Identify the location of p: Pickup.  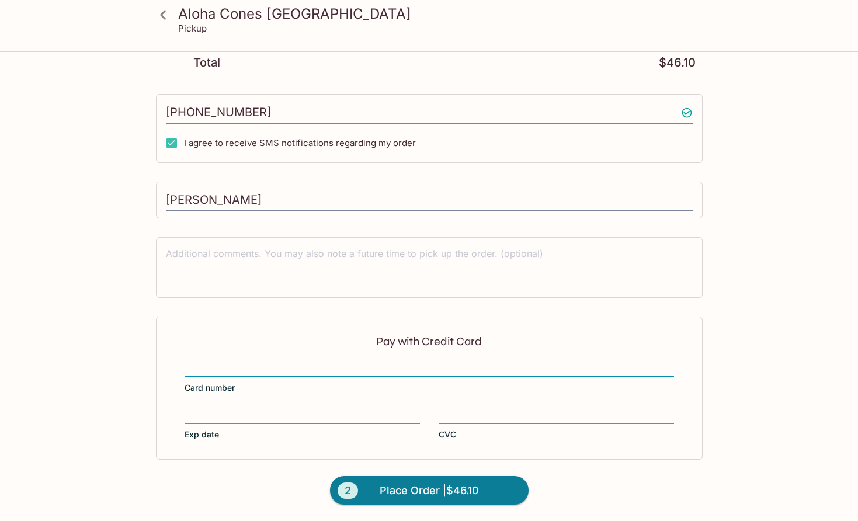
(192, 28).